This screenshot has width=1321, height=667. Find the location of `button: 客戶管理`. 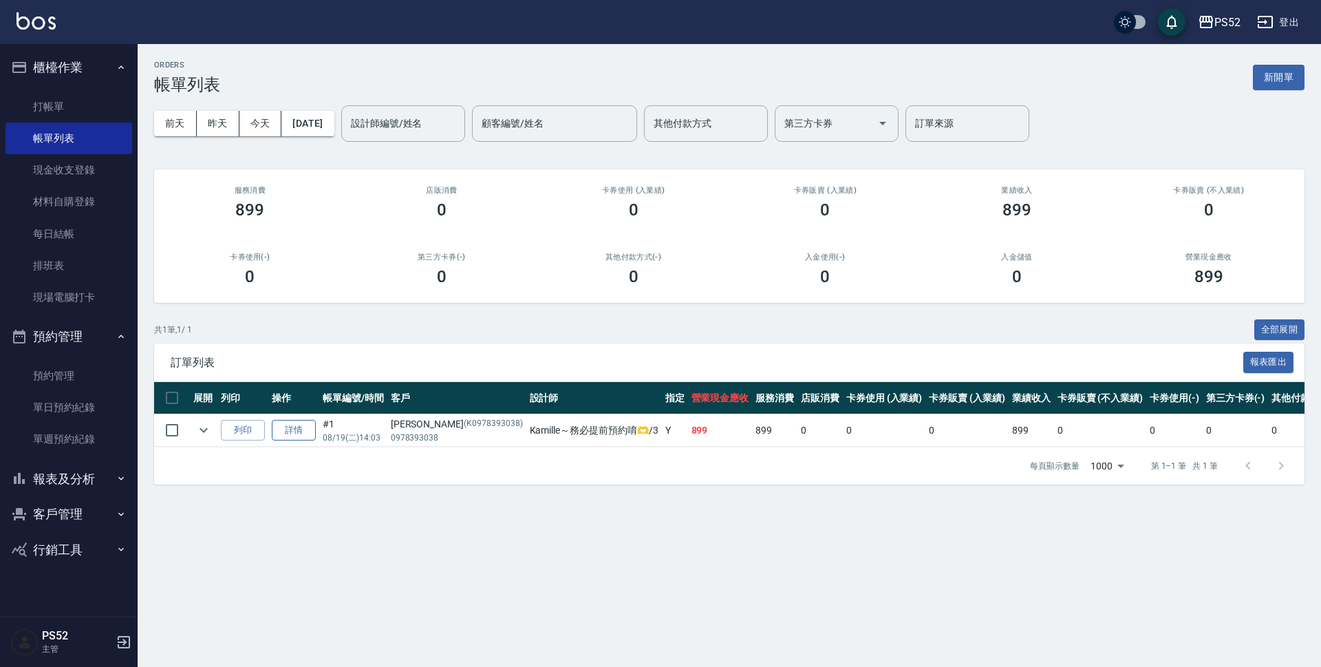

button: 客戶管理 is located at coordinates (69, 514).